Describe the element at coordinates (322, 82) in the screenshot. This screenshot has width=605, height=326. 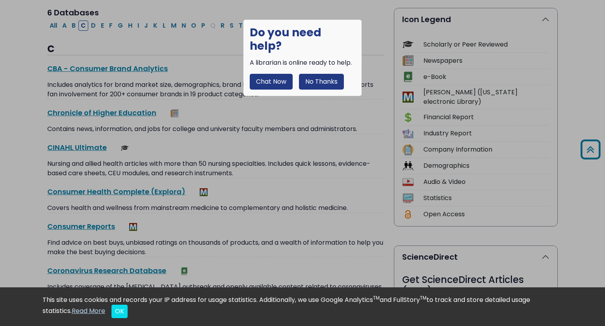
I see `button: No Thanks` at that location.